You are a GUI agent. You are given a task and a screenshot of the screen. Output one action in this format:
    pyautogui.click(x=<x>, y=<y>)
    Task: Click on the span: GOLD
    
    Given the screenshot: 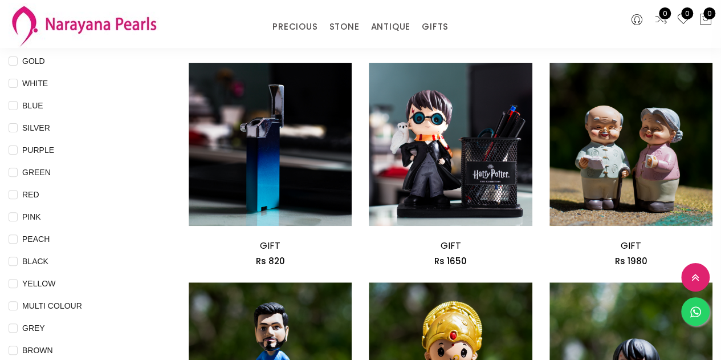 What is the action you would take?
    pyautogui.click(x=34, y=61)
    